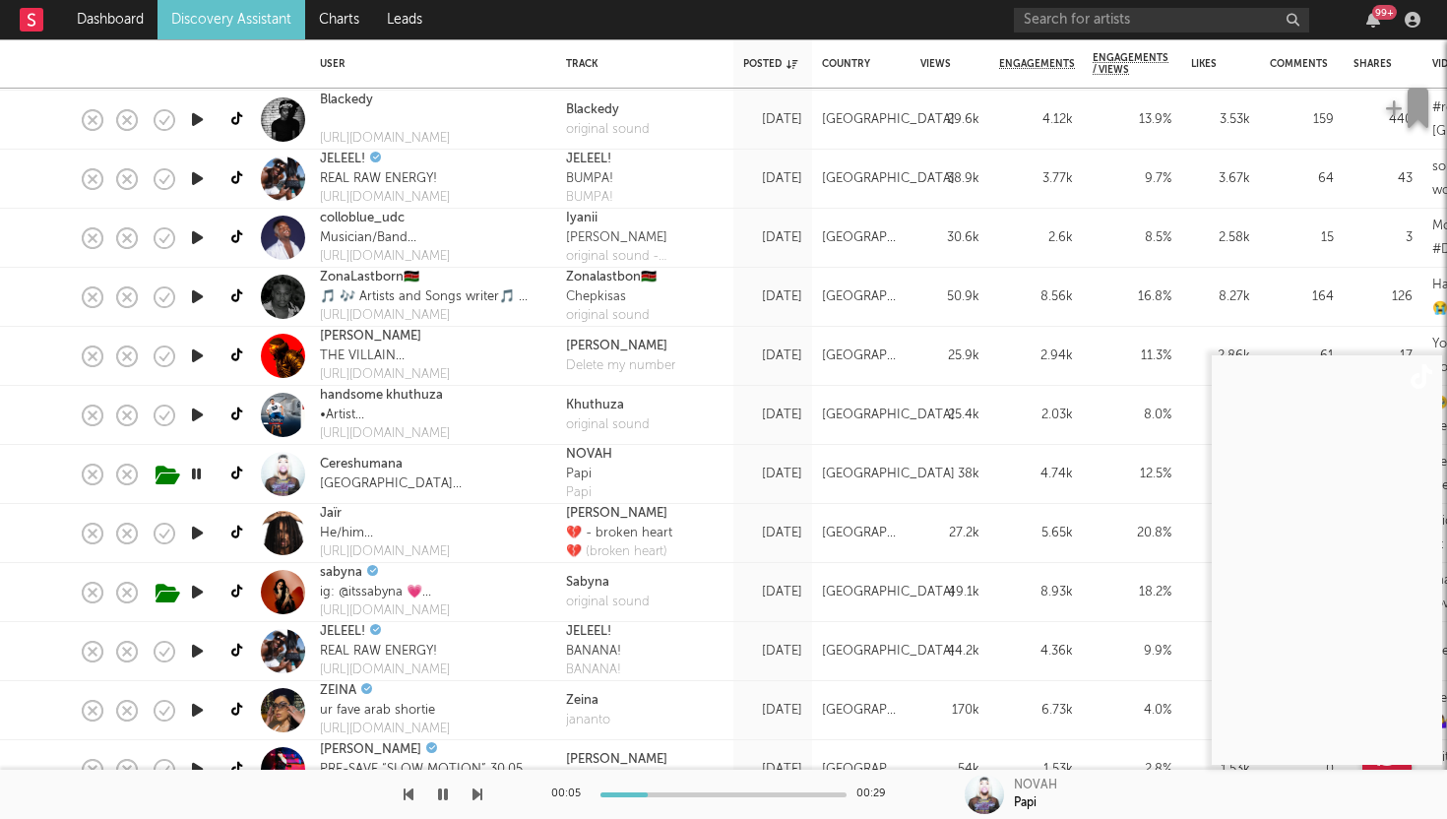  What do you see at coordinates (619, 552) in the screenshot?
I see `div: 💔 (broken heart)` at bounding box center [619, 552].